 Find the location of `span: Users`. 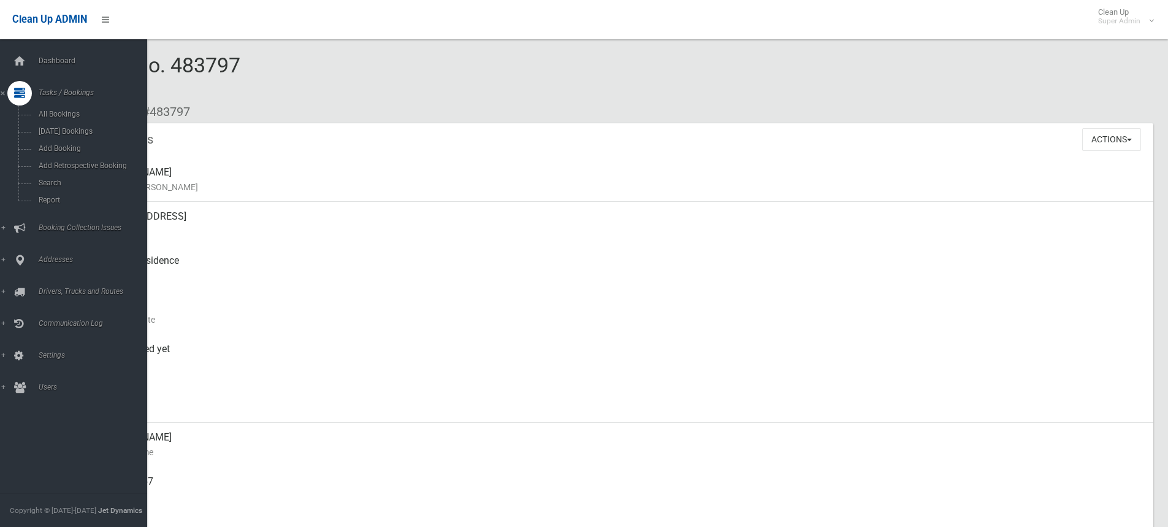

span: Users is located at coordinates (96, 387).